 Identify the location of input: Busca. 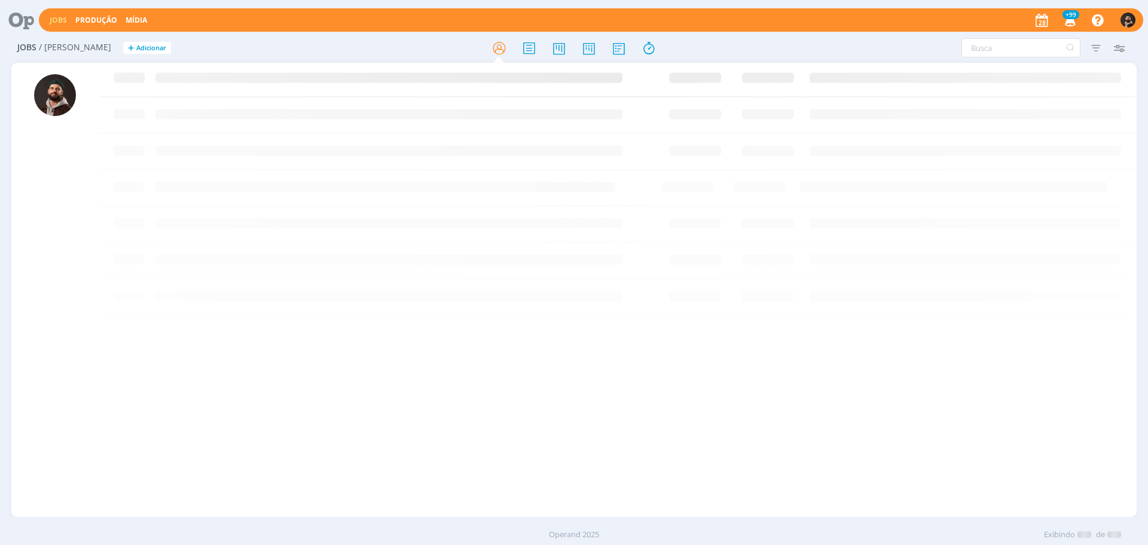
(1021, 48).